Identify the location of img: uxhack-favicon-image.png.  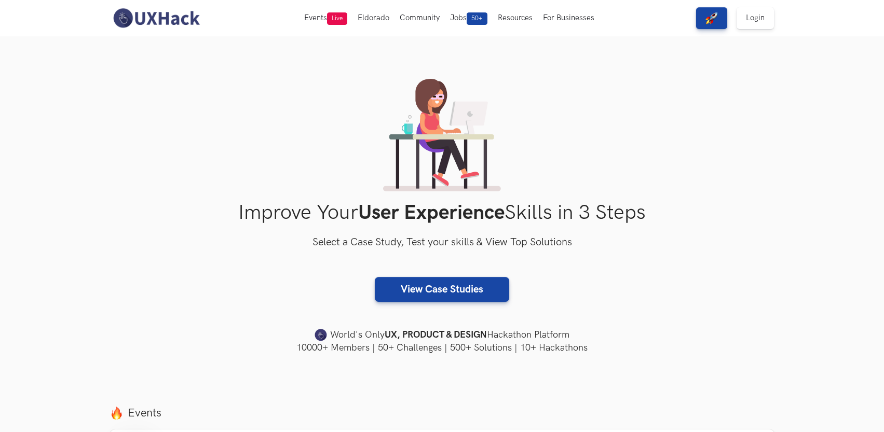
(321, 335).